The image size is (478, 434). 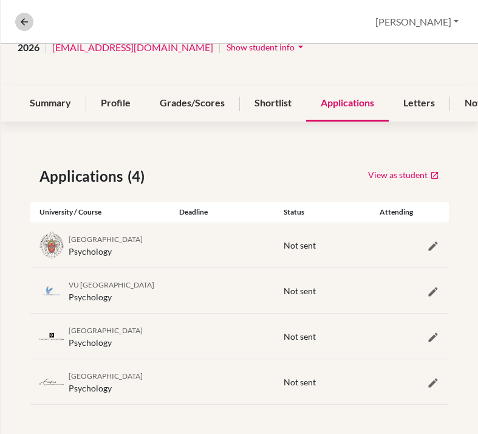 I want to click on div: Deadline, so click(x=222, y=212).